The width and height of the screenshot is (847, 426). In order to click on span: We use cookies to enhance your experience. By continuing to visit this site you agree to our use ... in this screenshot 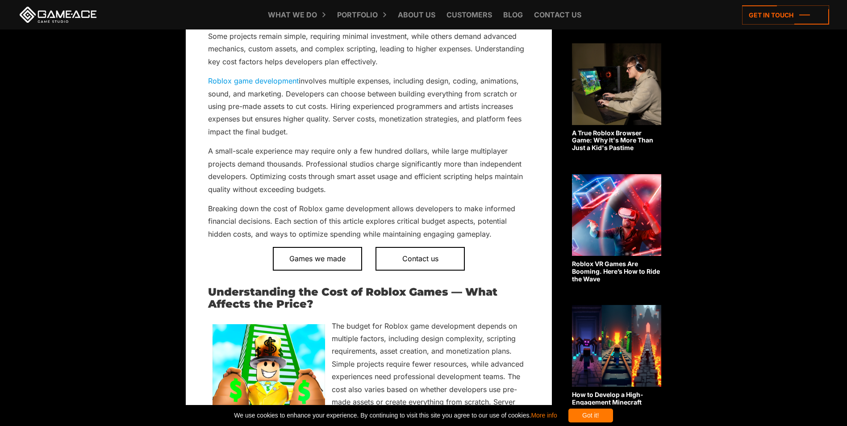, I will do `click(395, 415)`.